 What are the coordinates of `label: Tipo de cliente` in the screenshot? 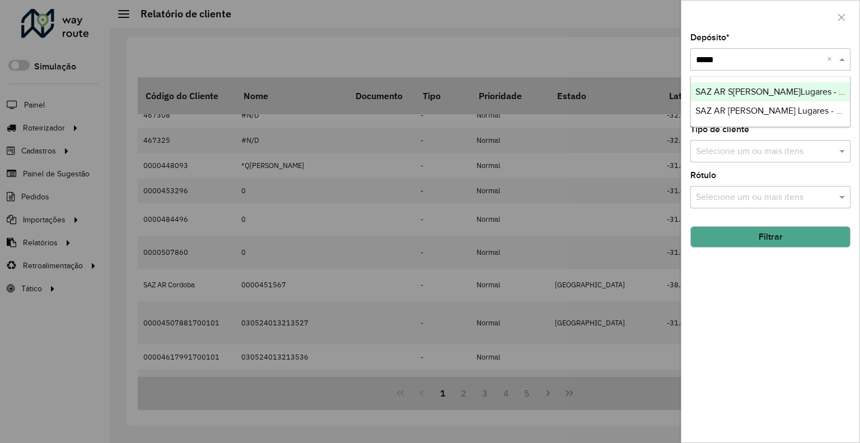 It's located at (720, 129).